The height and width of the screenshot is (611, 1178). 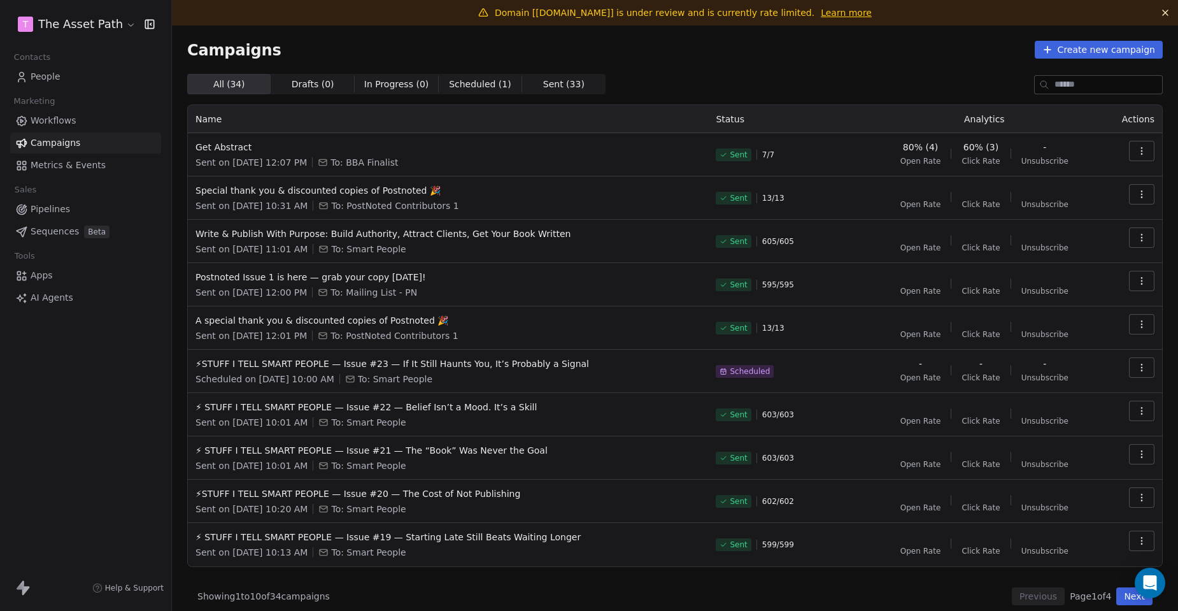 What do you see at coordinates (34, 101) in the screenshot?
I see `span: Marketing` at bounding box center [34, 101].